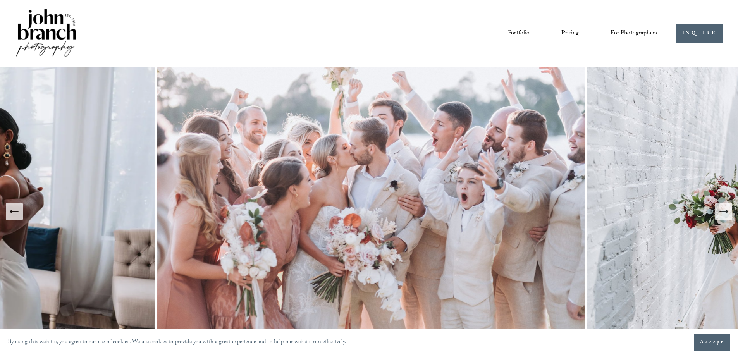 The height and width of the screenshot is (356, 738). Describe the element at coordinates (723, 211) in the screenshot. I see `button: Next Slide` at that location.